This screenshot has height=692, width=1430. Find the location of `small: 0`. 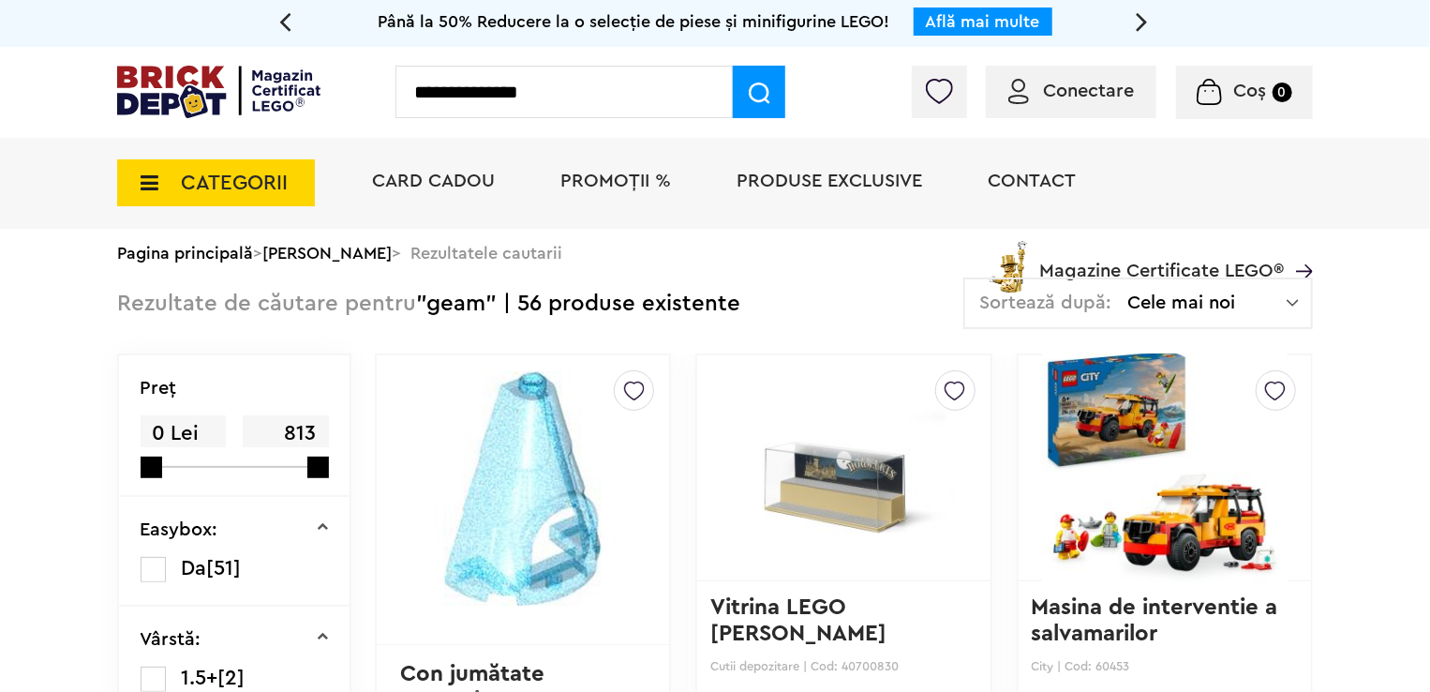

small: 0 is located at coordinates (1282, 92).